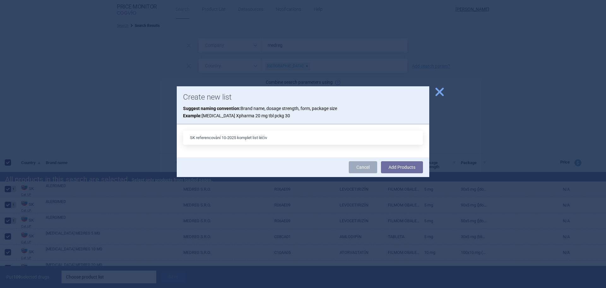  Describe the element at coordinates (212, 108) in the screenshot. I see `strong: Suggest naming convention:` at that location.